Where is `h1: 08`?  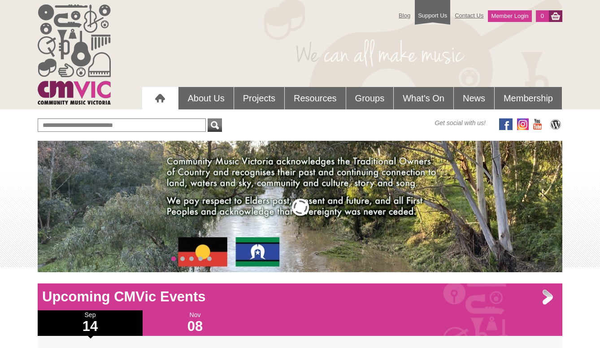
h1: 08 is located at coordinates (195, 326).